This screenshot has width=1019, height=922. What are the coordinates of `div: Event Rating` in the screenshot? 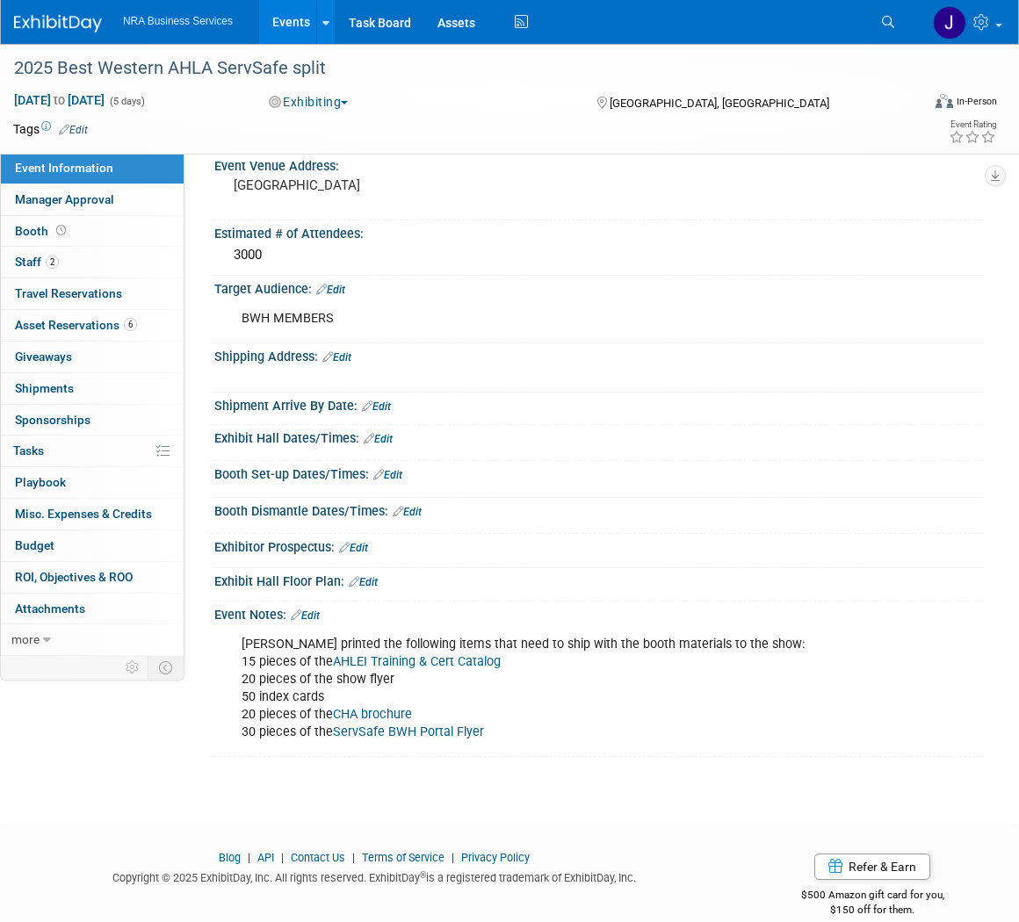 It's located at (972, 125).